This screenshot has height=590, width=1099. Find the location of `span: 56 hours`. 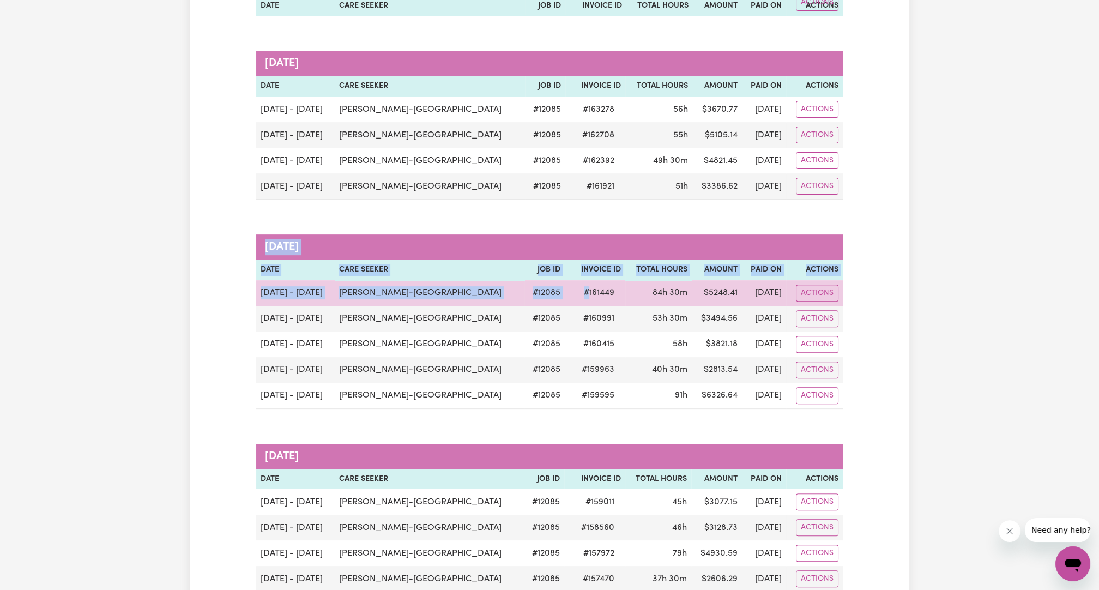

span: 56 hours is located at coordinates (680, 110).